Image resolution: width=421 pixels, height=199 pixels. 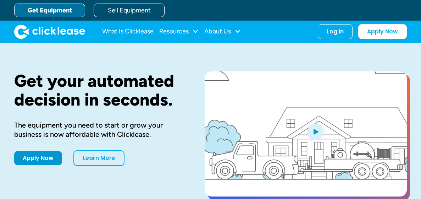 What do you see at coordinates (98, 90) in the screenshot?
I see `h1: Get your automated decision in seconds.` at bounding box center [98, 90].